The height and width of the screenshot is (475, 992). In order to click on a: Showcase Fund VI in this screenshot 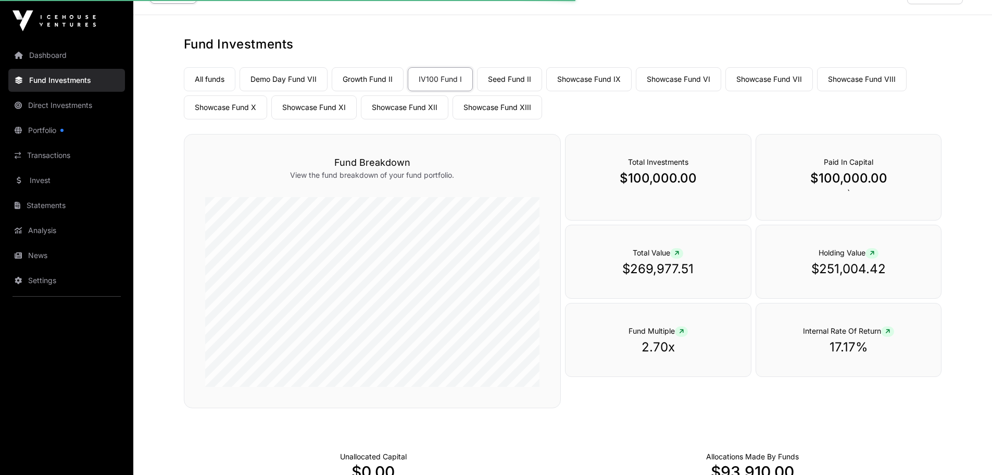, I will do `click(679, 79)`.